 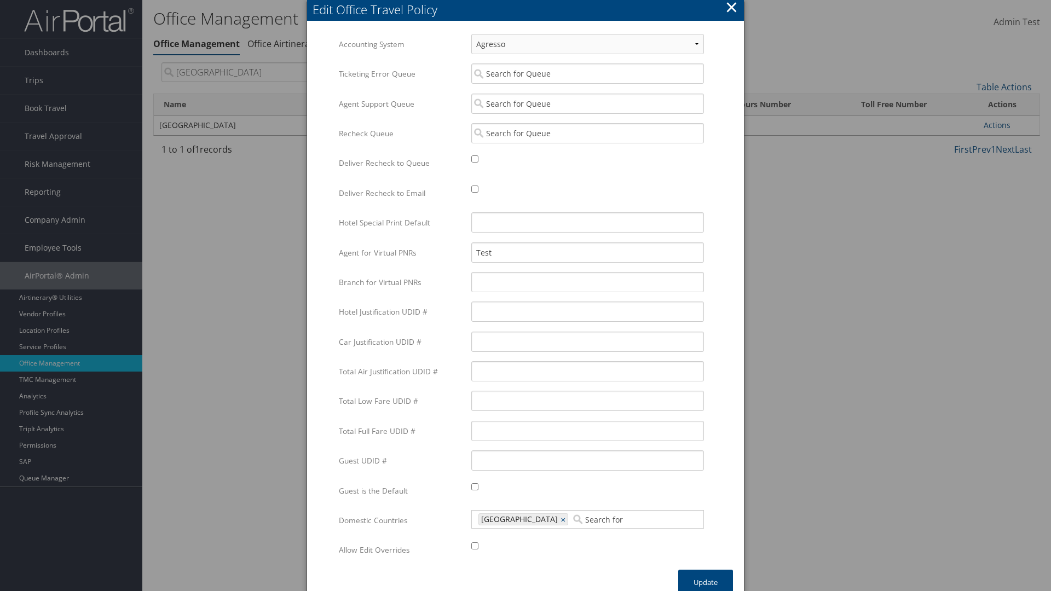 What do you see at coordinates (401, 193) in the screenshot?
I see `label: Deliver Recheck to Email` at bounding box center [401, 193].